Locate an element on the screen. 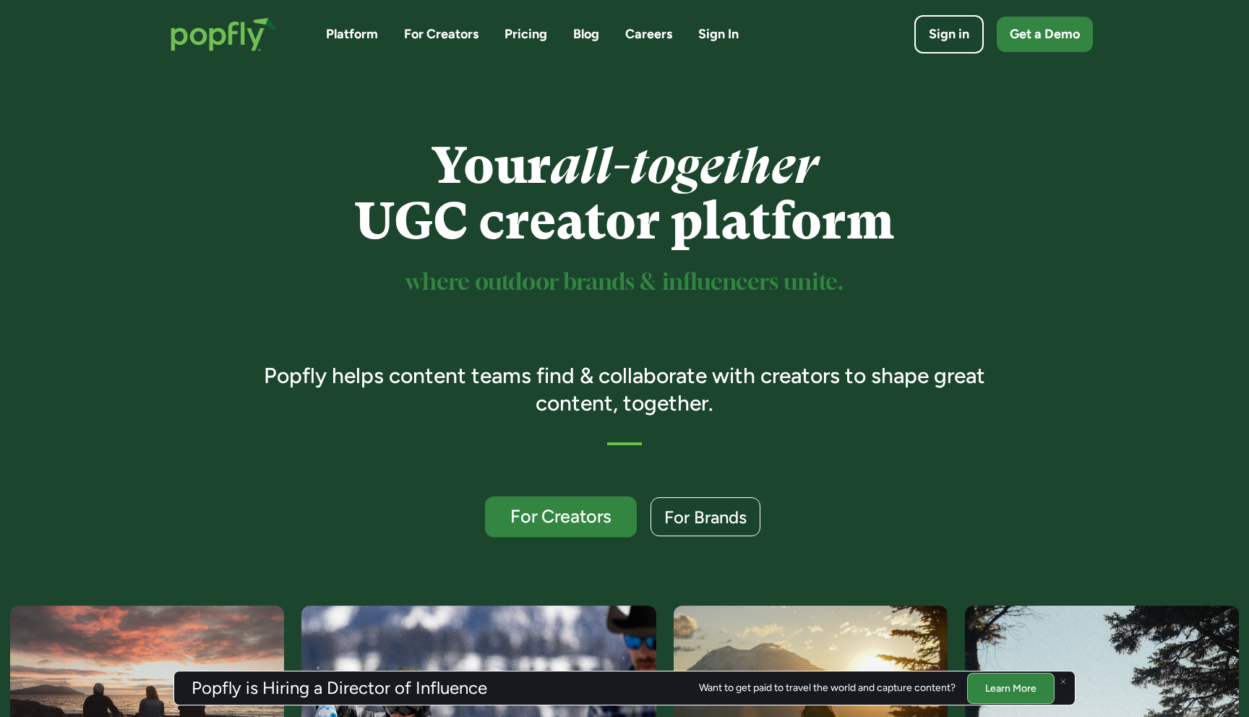  a: Sign in is located at coordinates (949, 34).